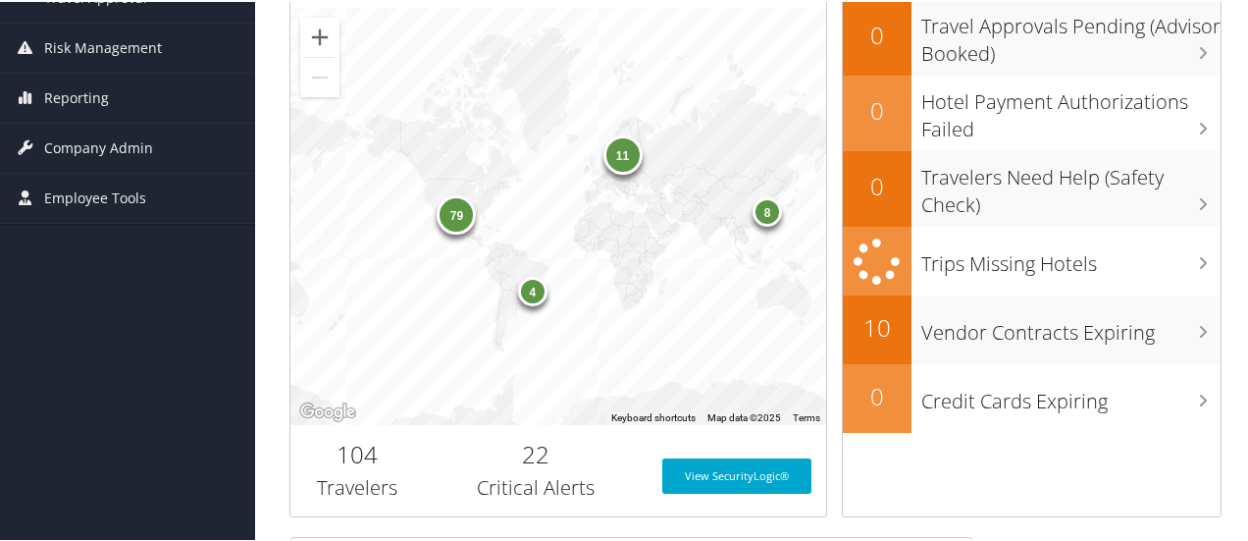 This screenshot has width=1248, height=541. I want to click on a: 0Hotel Payment Authorizations Failed, so click(1031, 111).